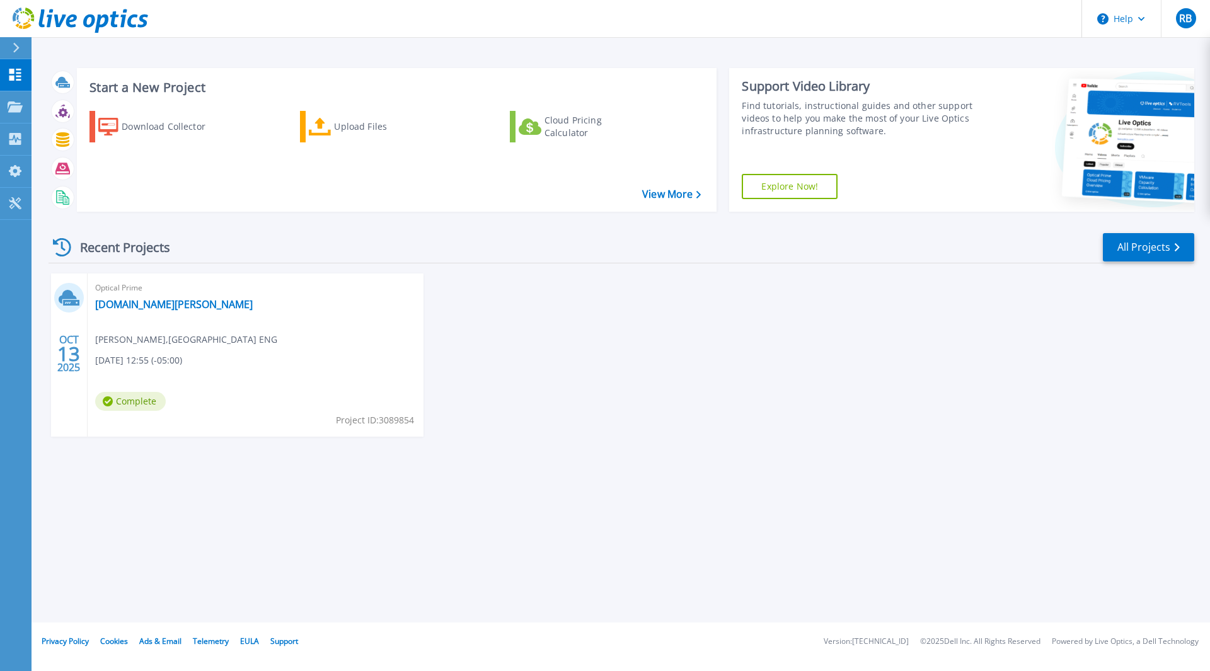  I want to click on span: Project ID: 3089854, so click(375, 420).